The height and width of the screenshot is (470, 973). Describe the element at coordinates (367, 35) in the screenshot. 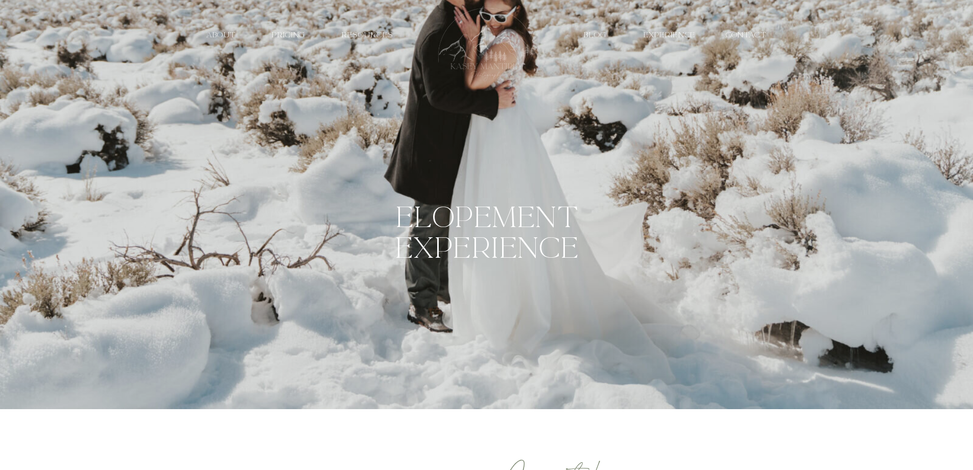

I see `nav: resources` at that location.